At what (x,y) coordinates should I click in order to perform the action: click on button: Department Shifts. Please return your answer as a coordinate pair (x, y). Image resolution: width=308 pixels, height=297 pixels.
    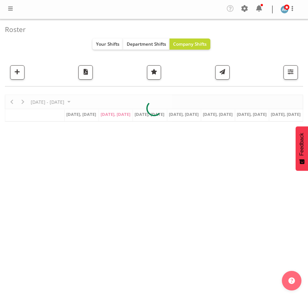
    Looking at the image, I should click on (146, 44).